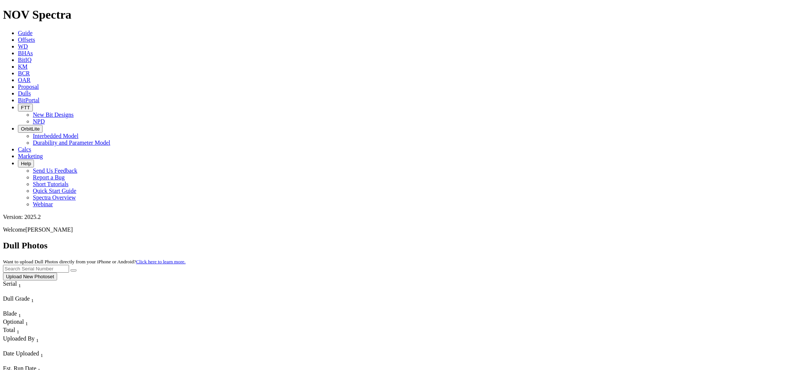  I want to click on button: Upload New Photoset, so click(30, 277).